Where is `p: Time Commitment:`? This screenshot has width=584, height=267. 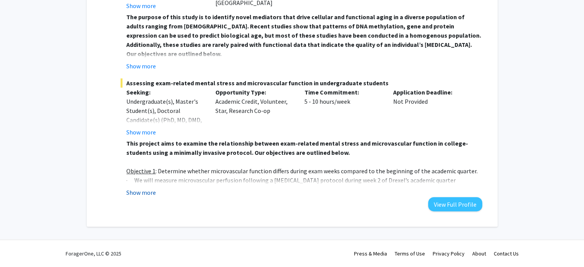 p: Time Commitment: is located at coordinates (343, 92).